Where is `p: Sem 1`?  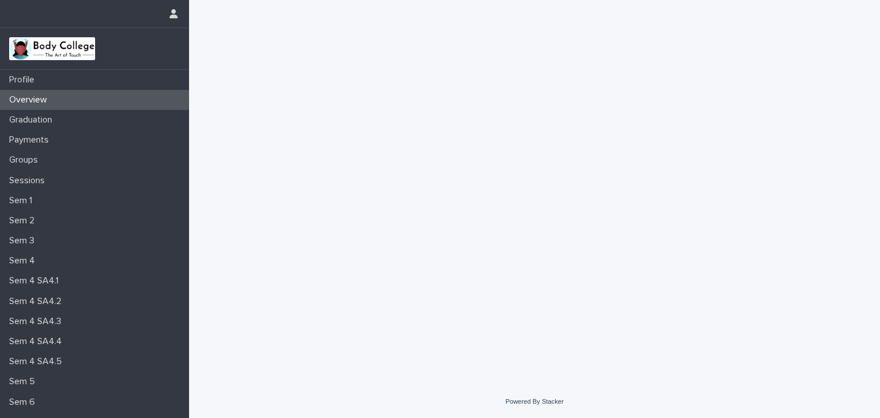 p: Sem 1 is located at coordinates (23, 201).